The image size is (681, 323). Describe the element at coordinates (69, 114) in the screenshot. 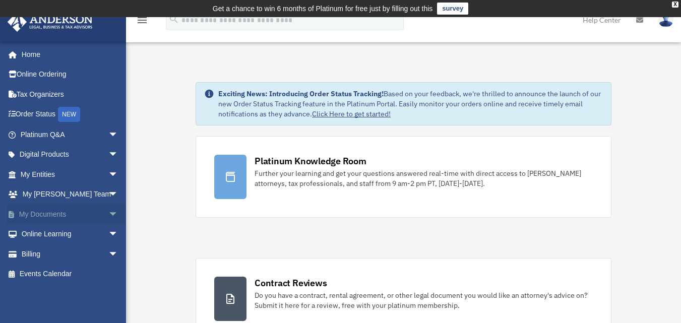

I see `div: NEW` at that location.